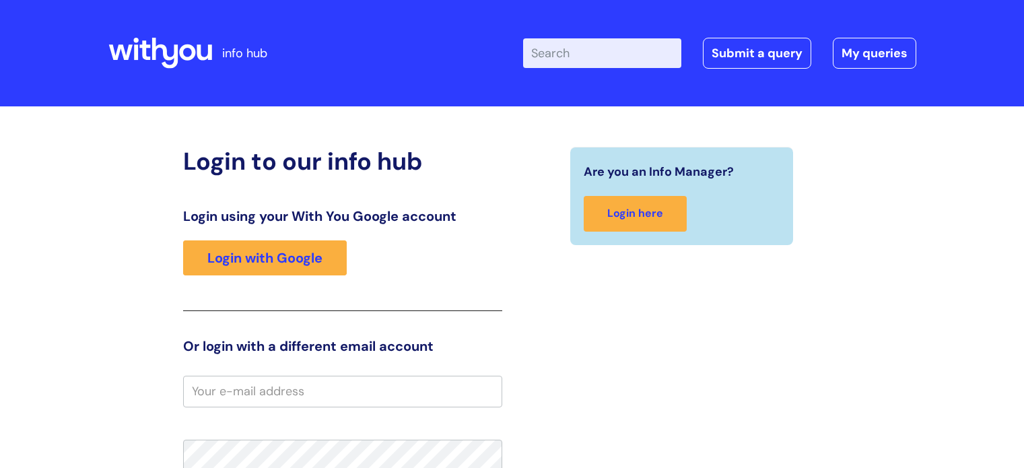 The height and width of the screenshot is (468, 1024). Describe the element at coordinates (756, 53) in the screenshot. I see `a: Submit a query` at that location.